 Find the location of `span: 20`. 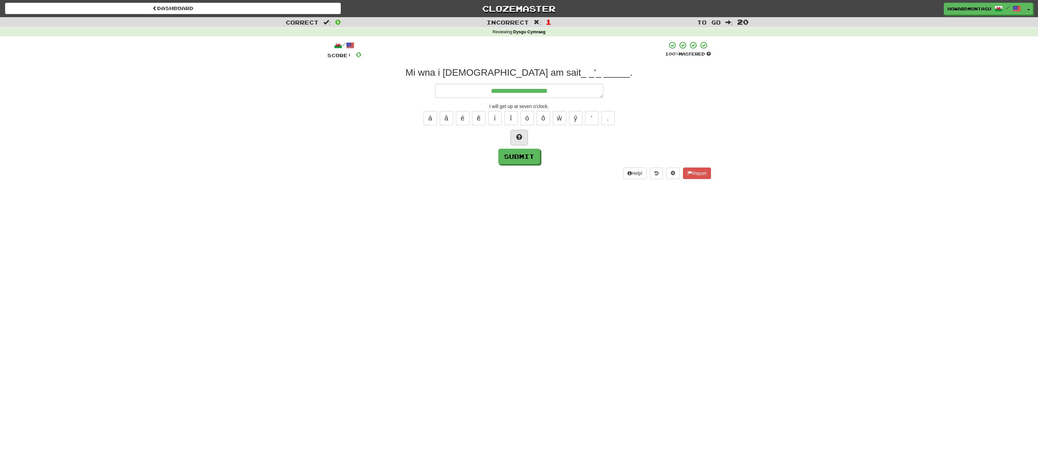

span: 20 is located at coordinates (743, 22).